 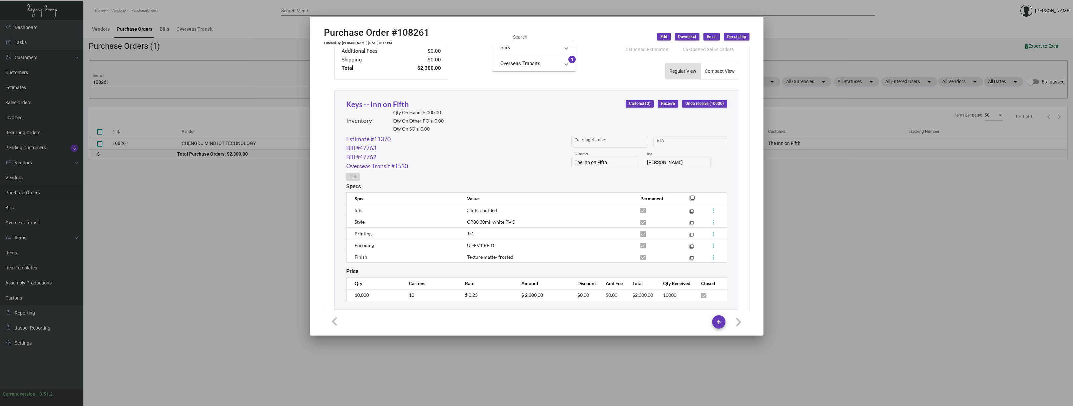 I want to click on span: (10), so click(x=647, y=104).